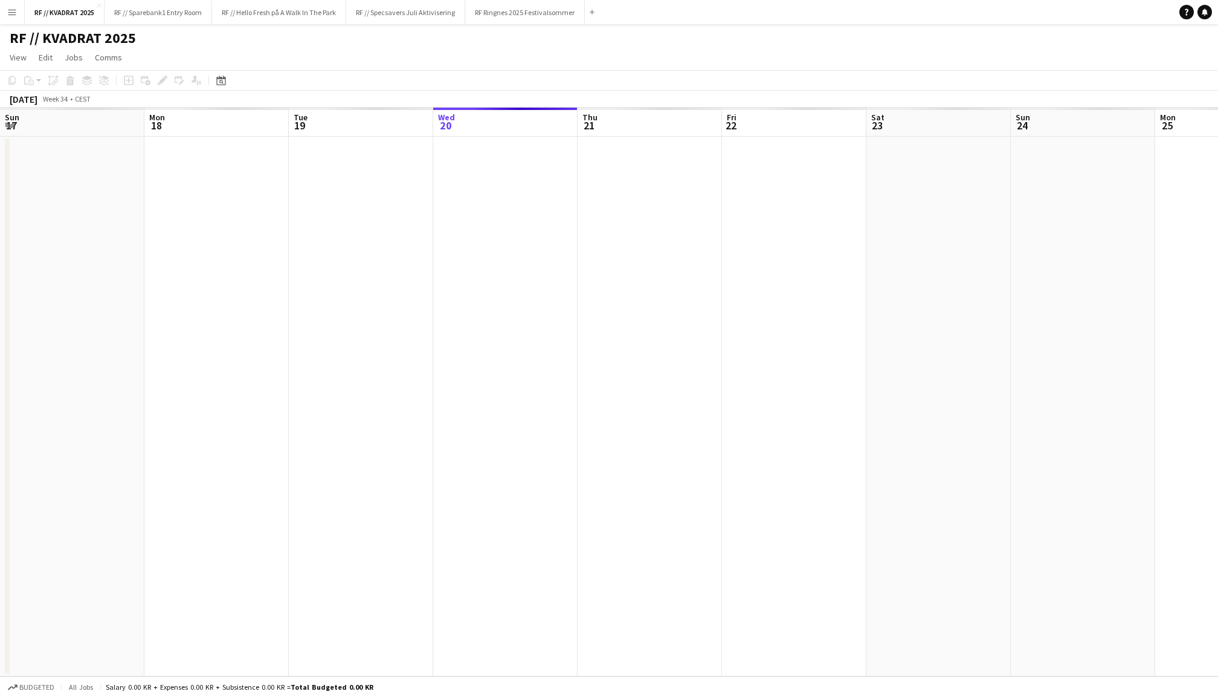 Image resolution: width=1218 pixels, height=697 pixels. I want to click on span: Sat, so click(878, 117).